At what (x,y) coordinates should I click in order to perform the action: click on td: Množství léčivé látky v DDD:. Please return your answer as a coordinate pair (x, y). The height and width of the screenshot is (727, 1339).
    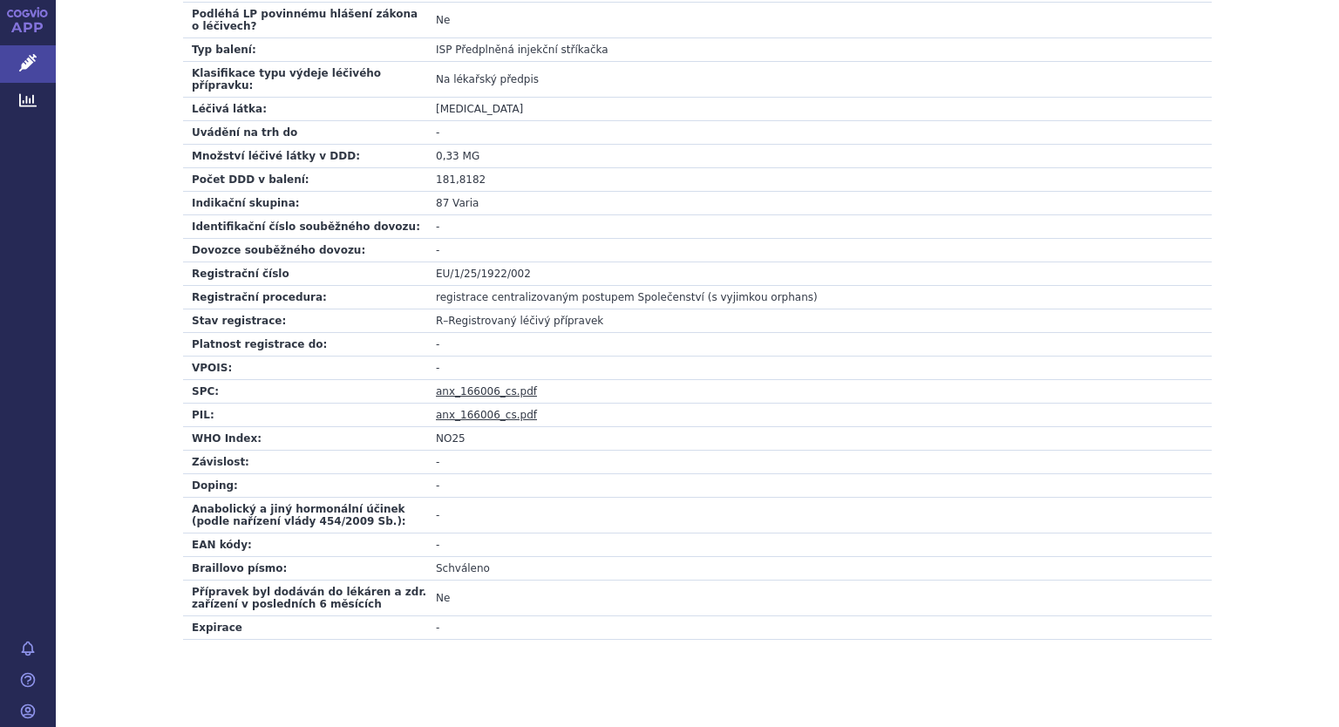
    Looking at the image, I should click on (305, 156).